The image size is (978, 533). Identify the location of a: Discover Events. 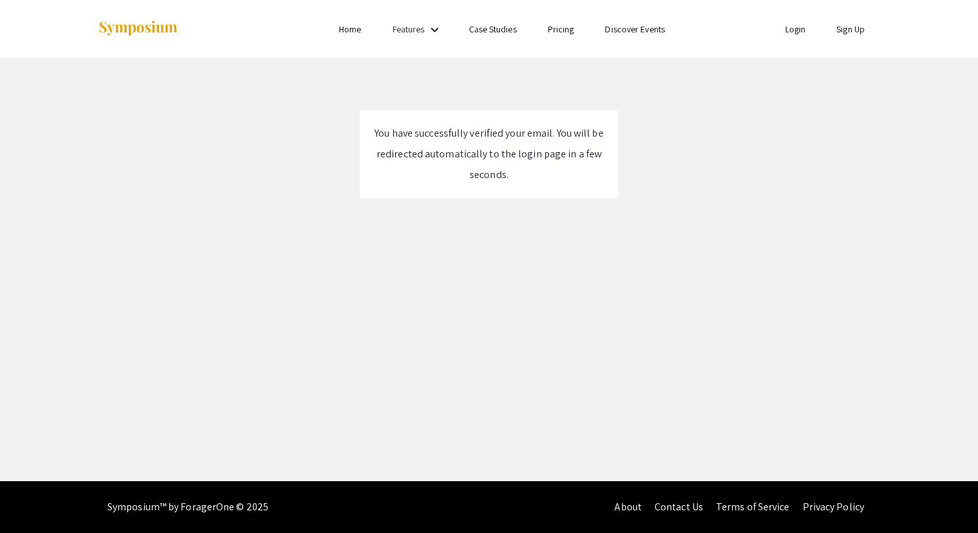
(635, 29).